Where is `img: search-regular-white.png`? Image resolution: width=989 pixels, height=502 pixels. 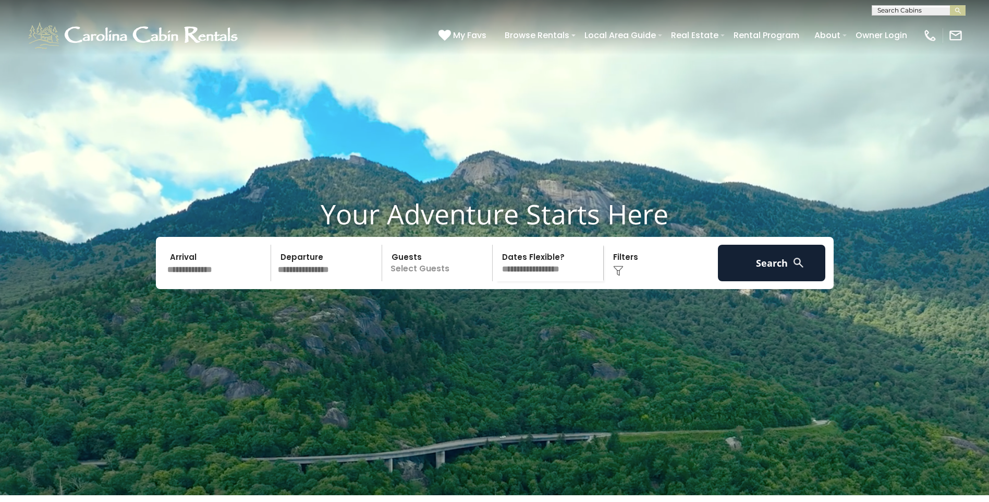
img: search-regular-white.png is located at coordinates (799, 262).